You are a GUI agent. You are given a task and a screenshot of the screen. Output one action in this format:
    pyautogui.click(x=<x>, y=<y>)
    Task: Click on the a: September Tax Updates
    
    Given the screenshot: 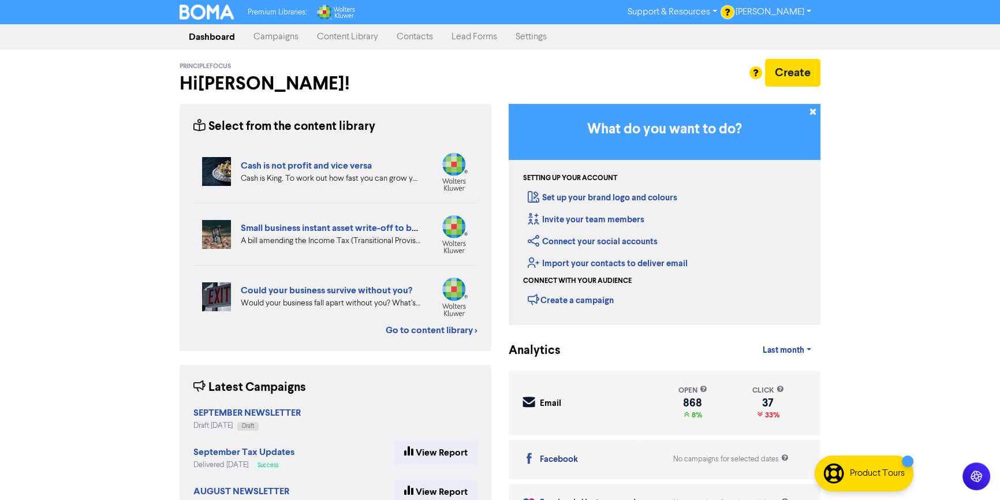 What is the action you would take?
    pyautogui.click(x=244, y=452)
    